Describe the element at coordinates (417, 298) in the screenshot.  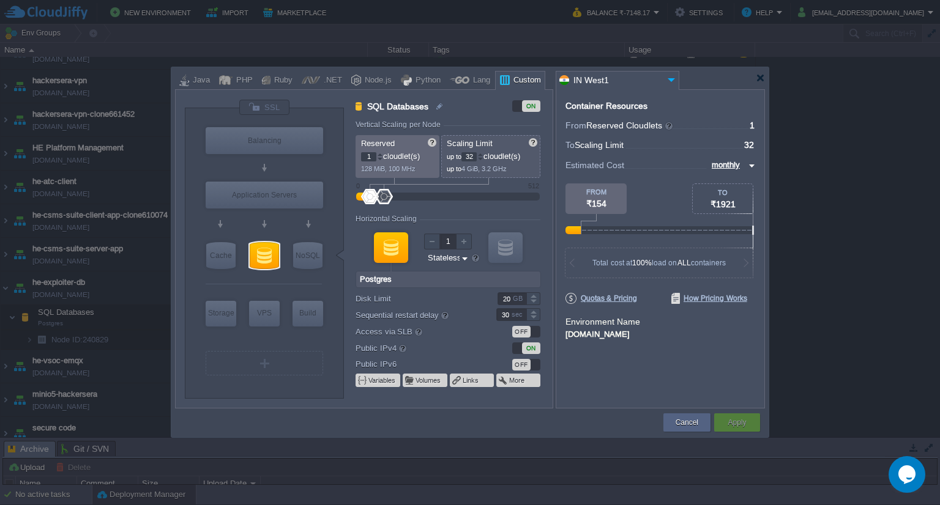
I see `label: Disk Limit` at that location.